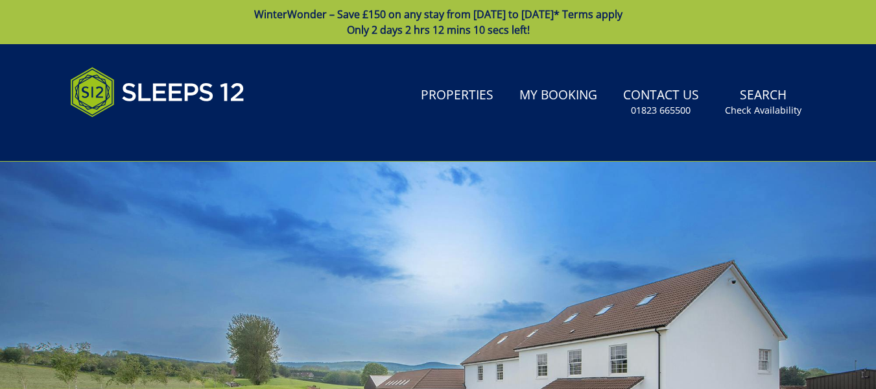 This screenshot has width=876, height=389. Describe the element at coordinates (558, 95) in the screenshot. I see `a: My Booking` at that location.